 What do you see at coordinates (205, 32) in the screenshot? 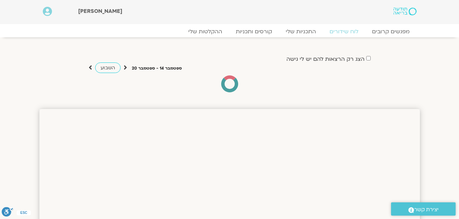
I see `a: ההקלטות שלי` at bounding box center [205, 32].